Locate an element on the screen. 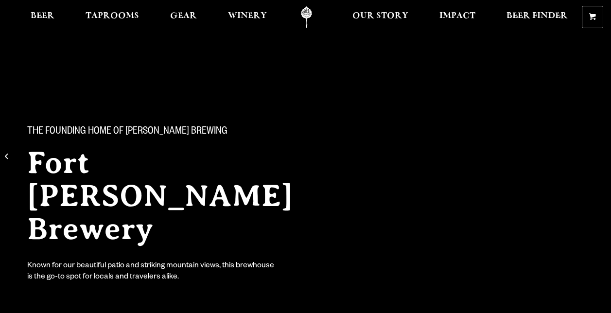 This screenshot has height=313, width=611. span: Beer is located at coordinates (42, 16).